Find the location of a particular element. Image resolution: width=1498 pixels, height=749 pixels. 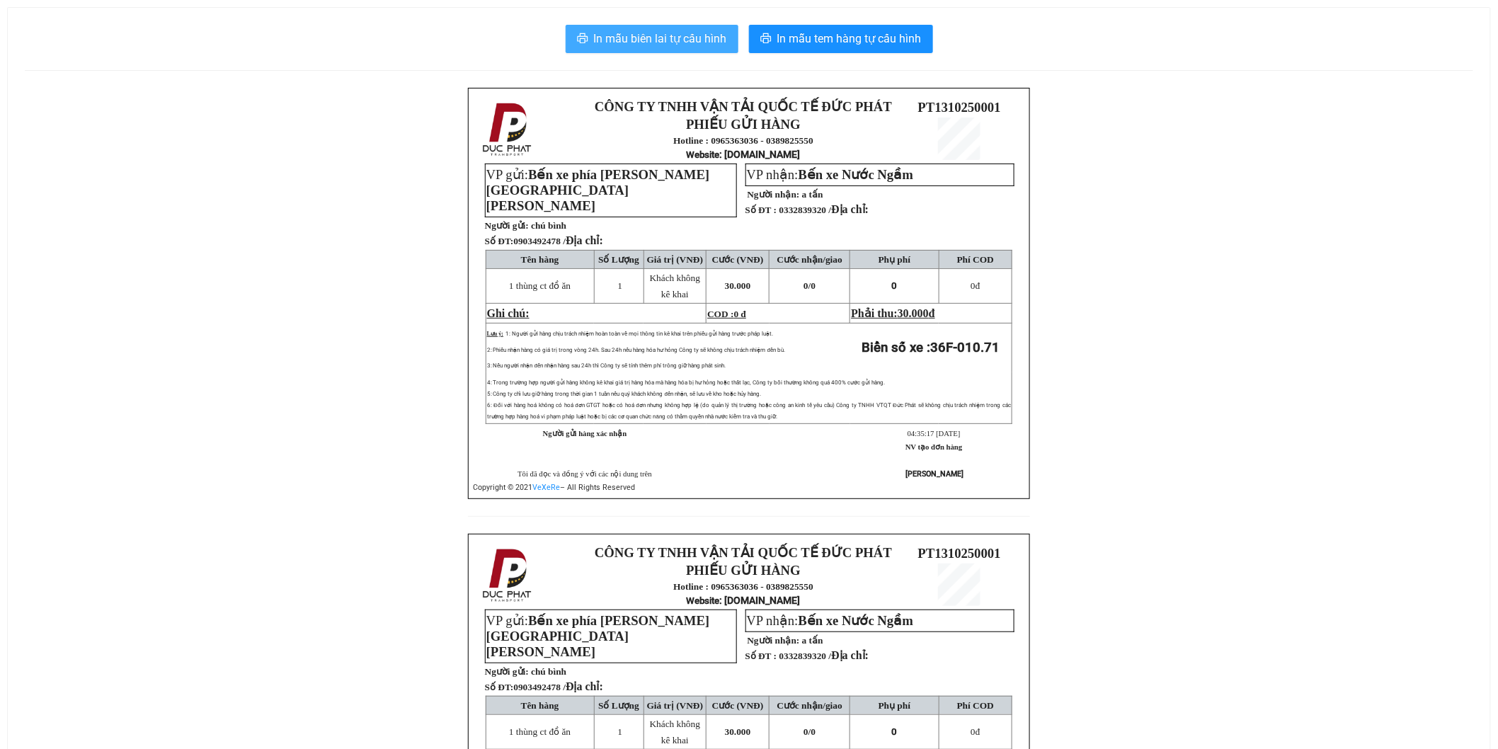

strong: Biển số xe : is located at coordinates (931, 348).